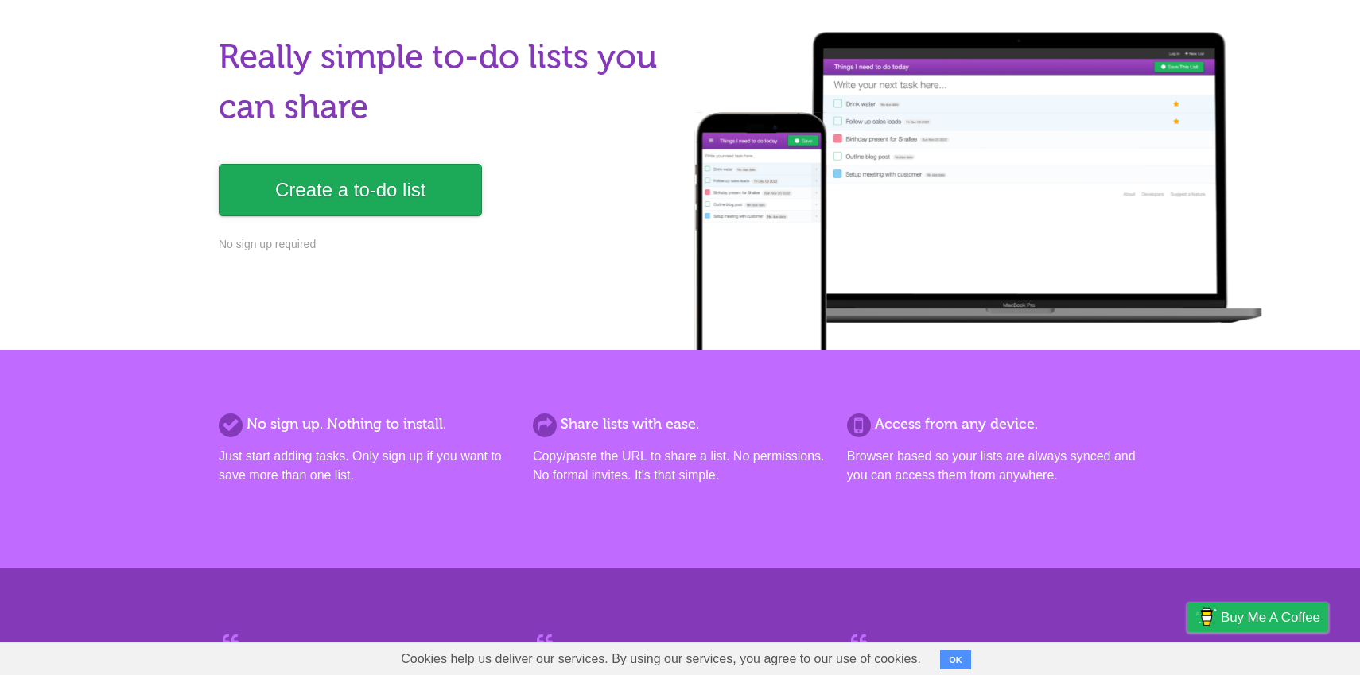 The height and width of the screenshot is (675, 1360). What do you see at coordinates (445, 82) in the screenshot?
I see `h1: Really simple to-do lists you can share` at bounding box center [445, 82].